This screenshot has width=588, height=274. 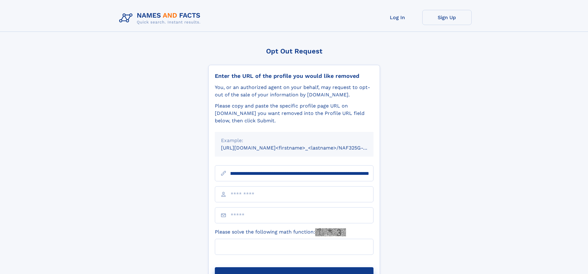 What do you see at coordinates (294, 51) in the screenshot?
I see `div: Opt Out Request` at bounding box center [294, 51].